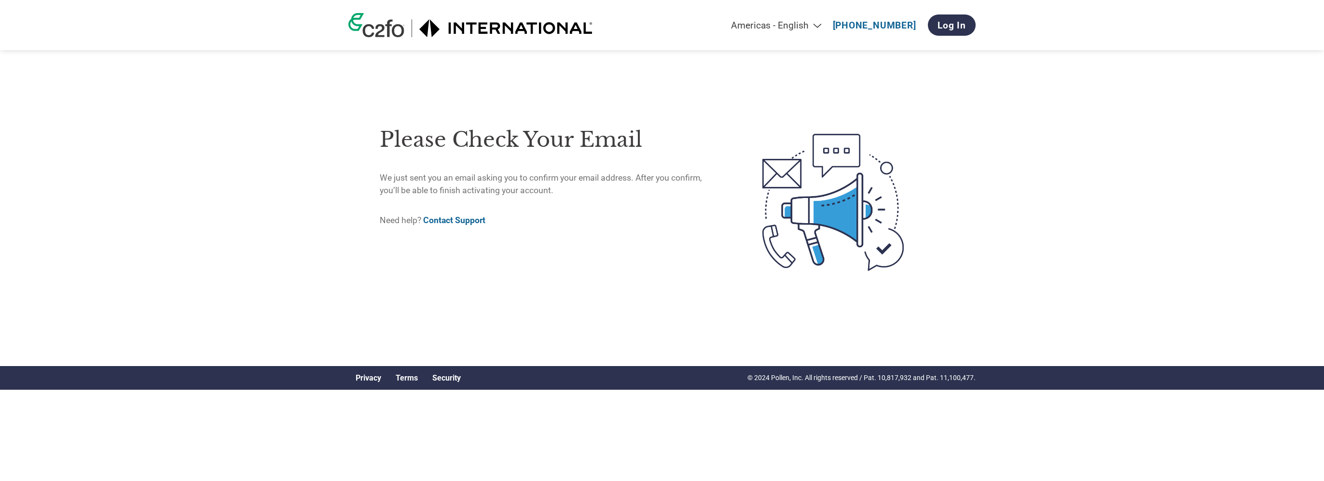 Image resolution: width=1324 pixels, height=481 pixels. What do you see at coordinates (551, 220) in the screenshot?
I see `p: Need help?` at bounding box center [551, 220].